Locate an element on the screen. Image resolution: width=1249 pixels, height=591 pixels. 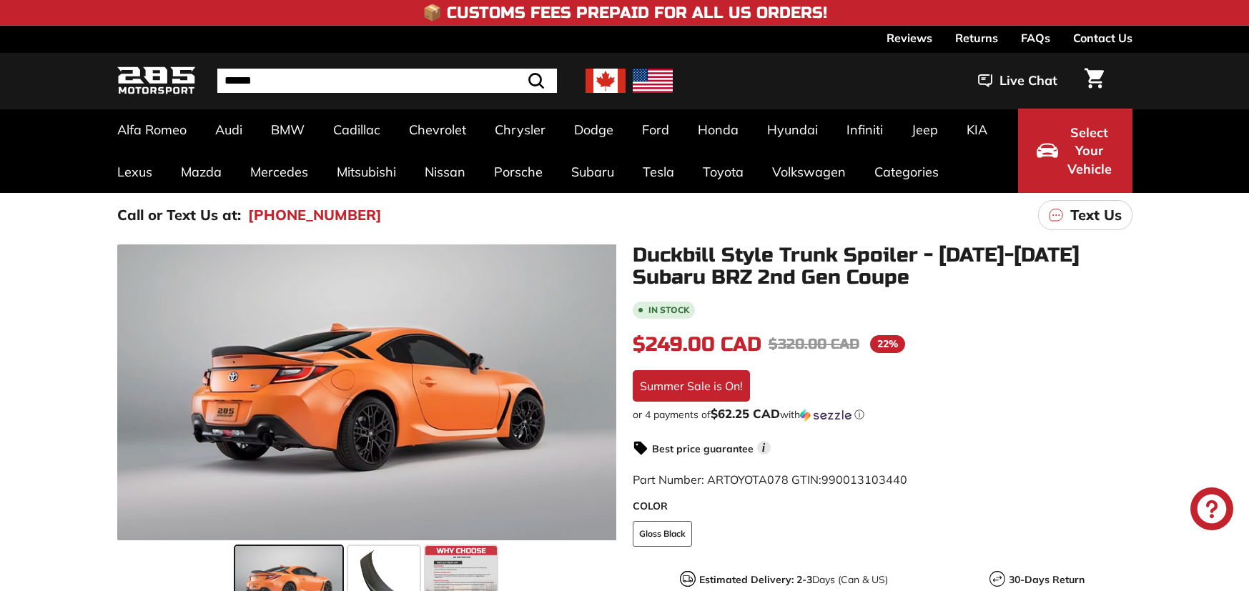
a: Nissan is located at coordinates (445, 172).